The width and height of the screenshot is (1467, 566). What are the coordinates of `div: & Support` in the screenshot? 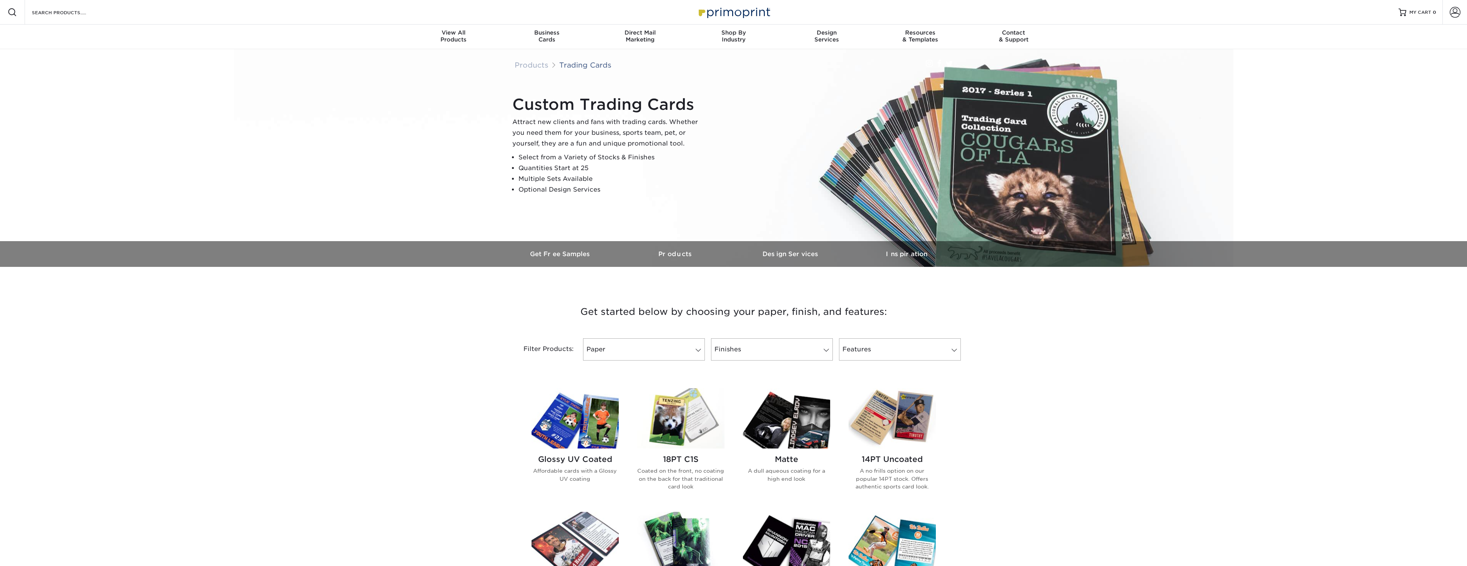 It's located at (1013, 36).